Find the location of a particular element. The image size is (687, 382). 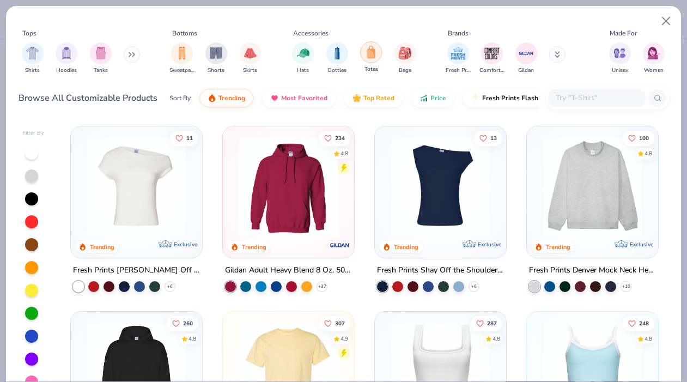

div: Fresh Prints Shay Off the Shoulder Tank is located at coordinates (440, 270).